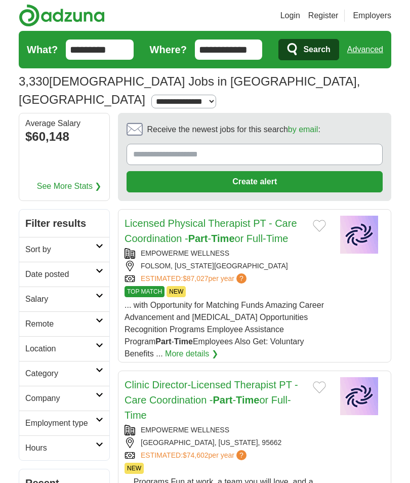 The width and height of the screenshot is (410, 483). What do you see at coordinates (195, 278) in the screenshot?
I see `span: $87,027` at bounding box center [195, 278].